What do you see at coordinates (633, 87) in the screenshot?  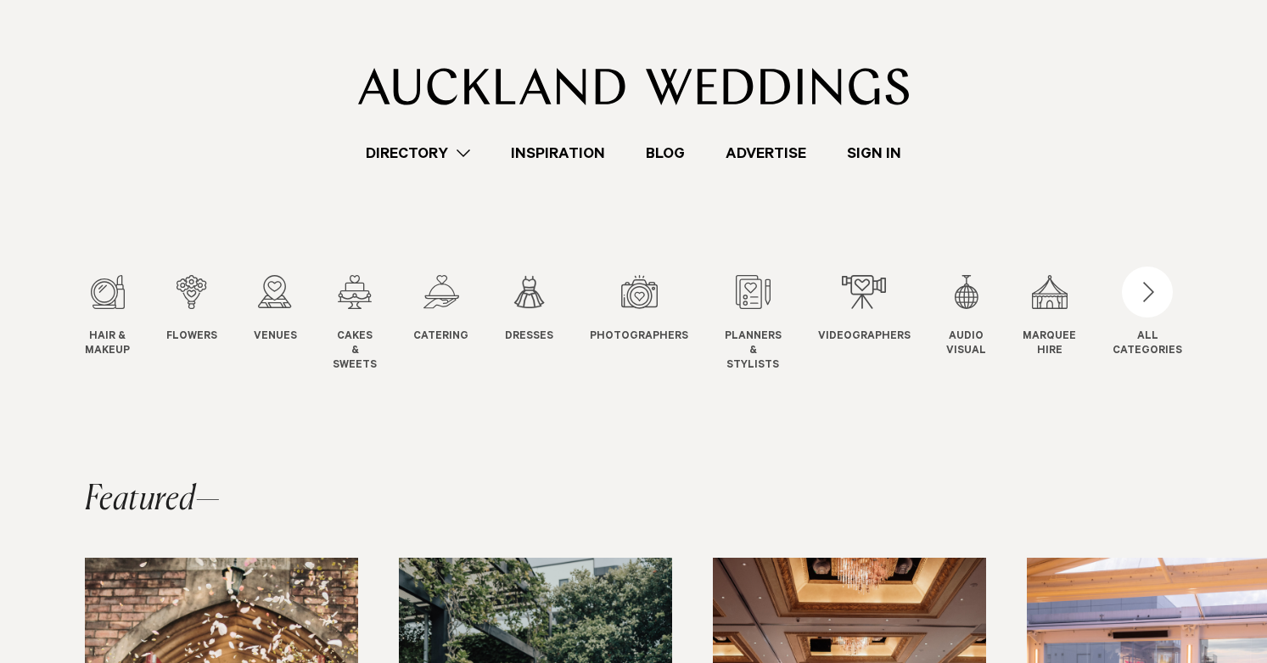 I see `img: Auckland Weddings Logo` at bounding box center [633, 87].